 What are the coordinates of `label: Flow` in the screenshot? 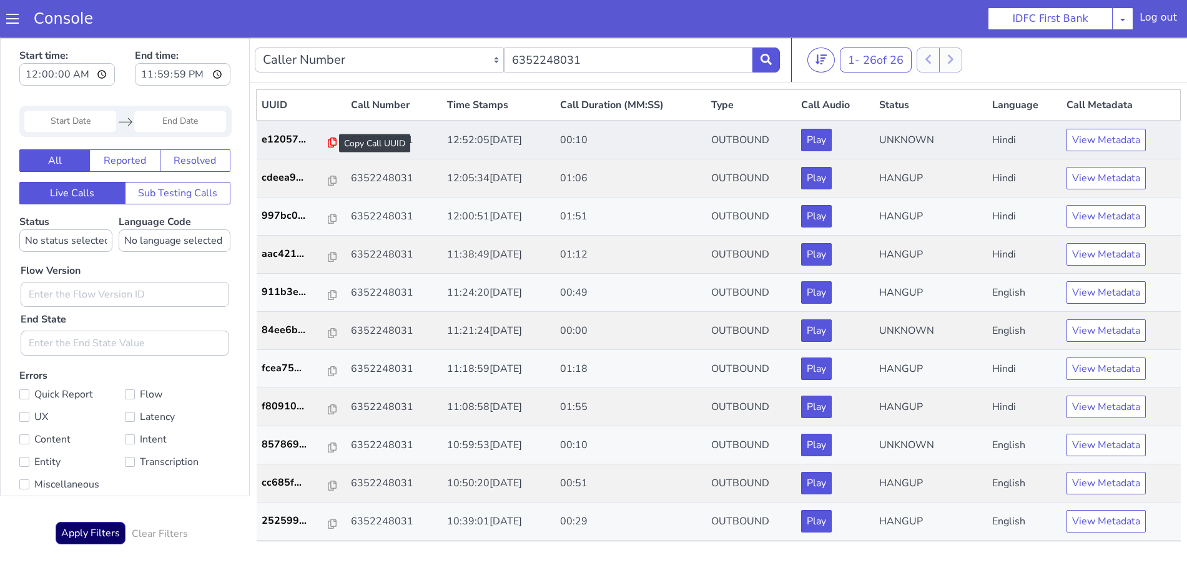 It's located at (177, 357).